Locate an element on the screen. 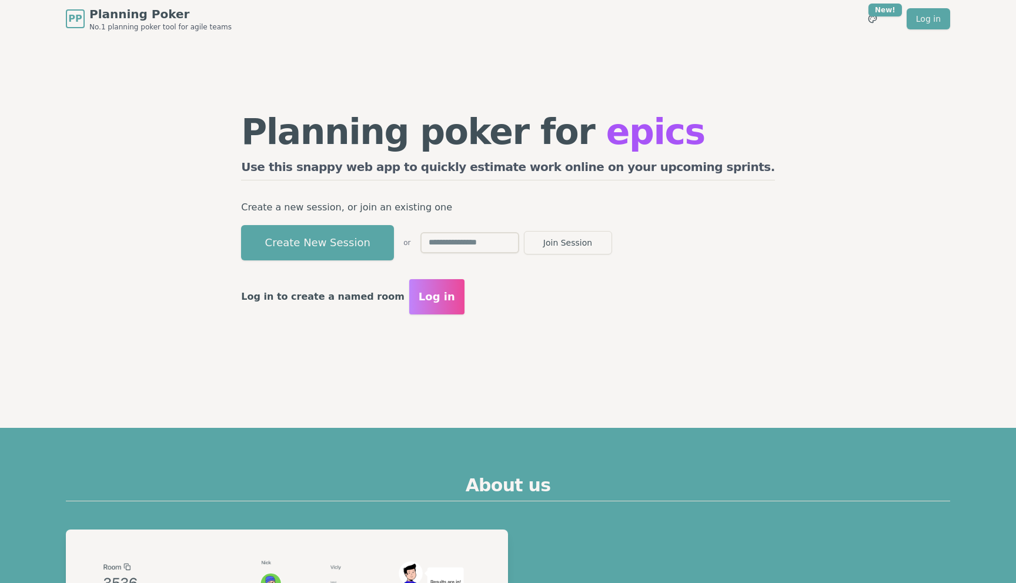 The width and height of the screenshot is (1016, 583). span: No.1 planning poker tool for agile teams is located at coordinates (161, 27).